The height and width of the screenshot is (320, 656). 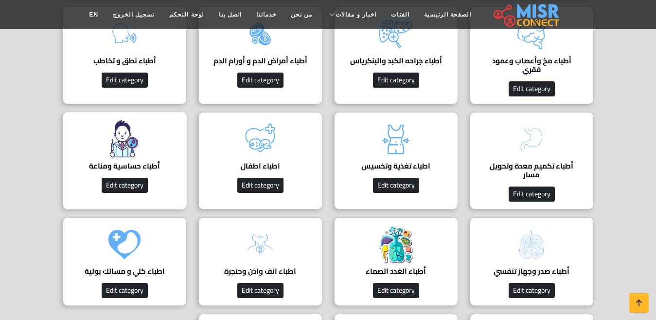 What do you see at coordinates (260, 34) in the screenshot?
I see `img: nuI8qFZNrBJULynKcuF8.png` at bounding box center [260, 34].